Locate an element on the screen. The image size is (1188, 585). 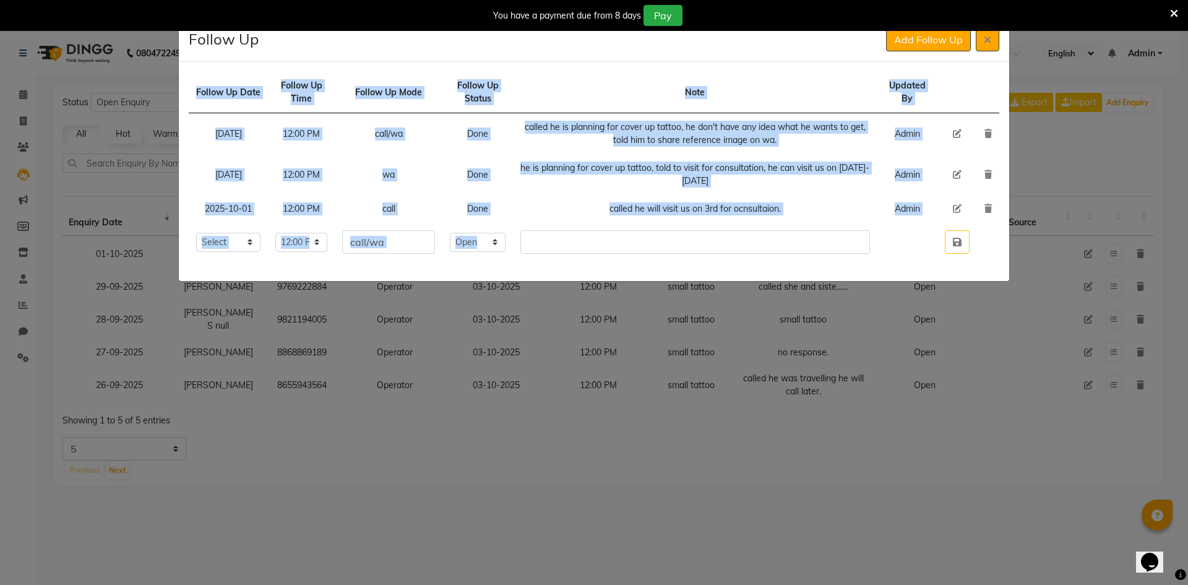
td: Follow Up Date is located at coordinates (228, 92).